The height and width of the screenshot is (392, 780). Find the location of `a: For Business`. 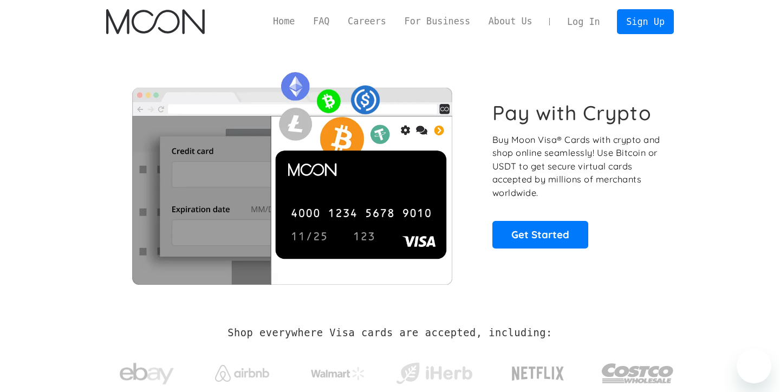

a: For Business is located at coordinates (437, 21).